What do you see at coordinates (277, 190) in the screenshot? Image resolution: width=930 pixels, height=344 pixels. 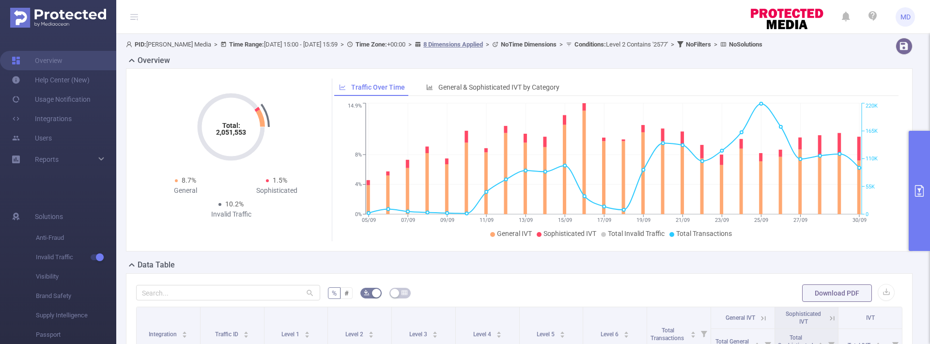 I see `div: Sophisticated` at bounding box center [277, 190].